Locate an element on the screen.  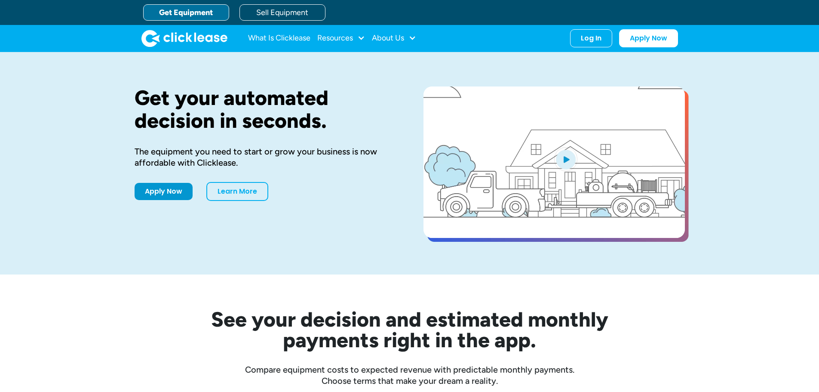
a: Get Equipment is located at coordinates (186, 12).